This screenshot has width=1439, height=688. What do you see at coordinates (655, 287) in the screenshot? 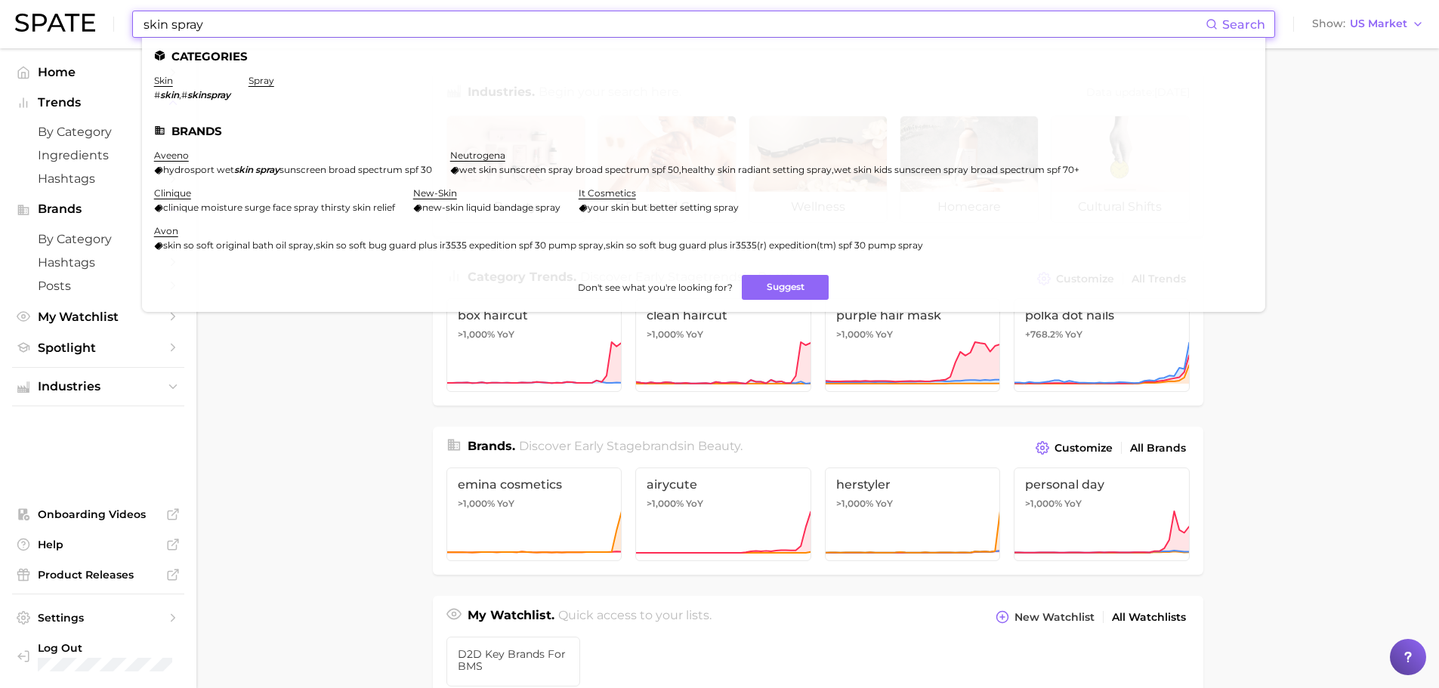
I see `span: Don't see what you're looking for?` at bounding box center [655, 287].